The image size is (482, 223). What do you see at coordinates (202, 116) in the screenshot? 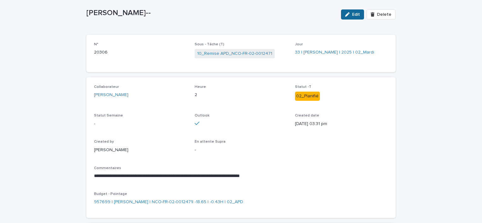
I see `span: Outlook` at bounding box center [202, 116].